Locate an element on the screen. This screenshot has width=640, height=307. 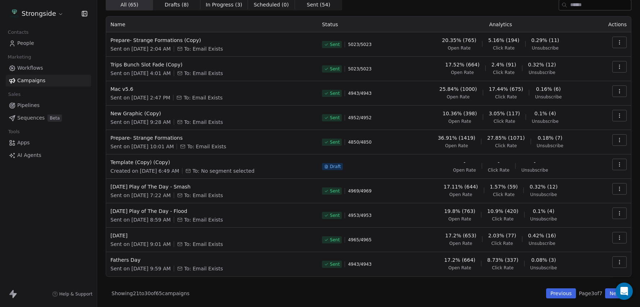
span: 0.42% (16) is located at coordinates (542, 236).